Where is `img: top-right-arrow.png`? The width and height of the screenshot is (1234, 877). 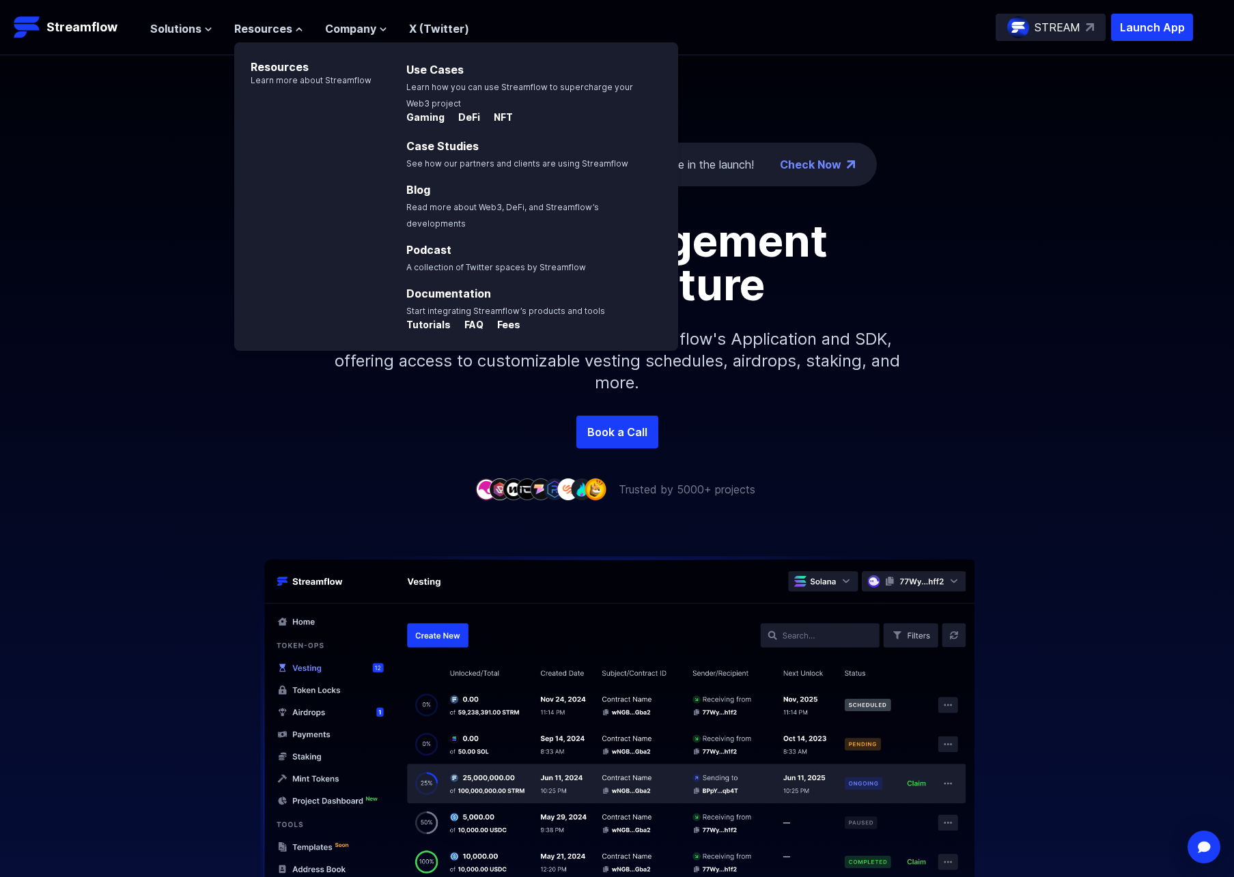 img: top-right-arrow.png is located at coordinates (851, 165).